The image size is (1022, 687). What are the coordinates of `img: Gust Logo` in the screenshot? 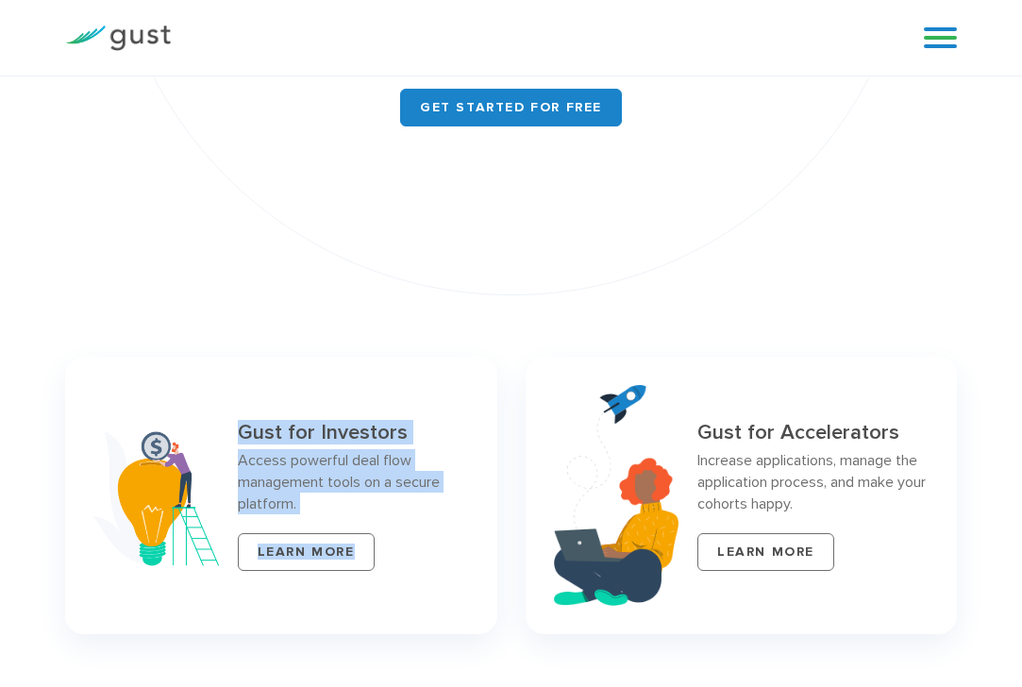 It's located at (118, 38).